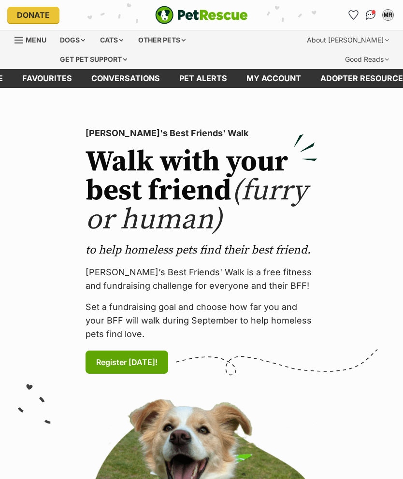 This screenshot has width=403, height=479. What do you see at coordinates (370, 15) in the screenshot?
I see `ul: Account quick links` at bounding box center [370, 15].